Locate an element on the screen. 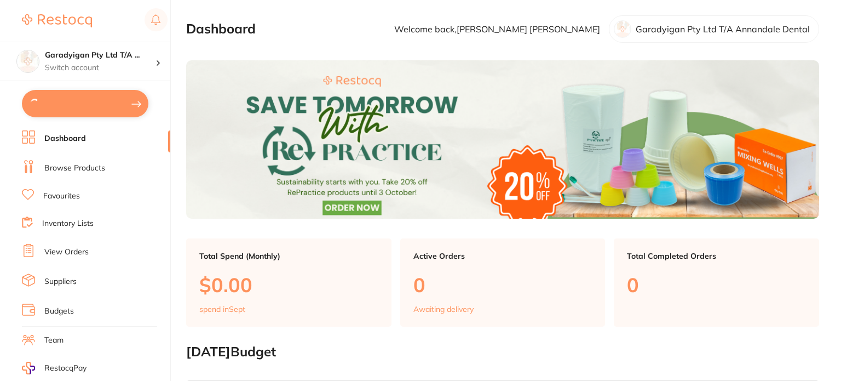  a: Dashboard is located at coordinates (65, 139).